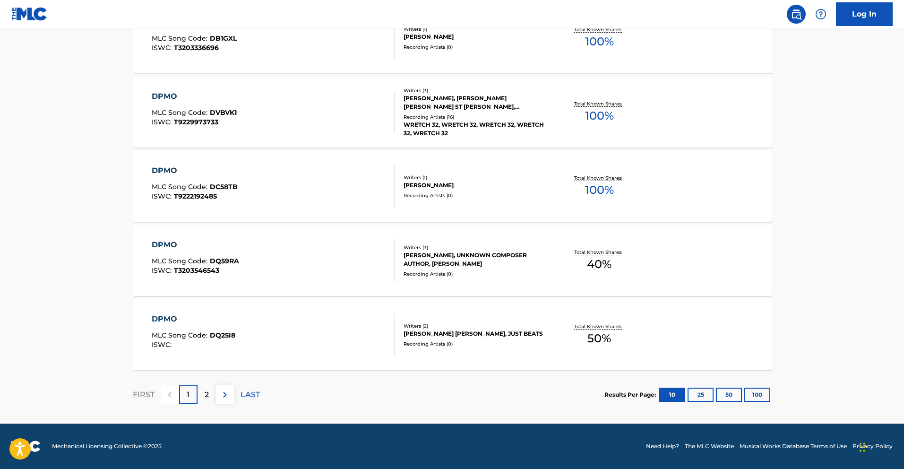 This screenshot has width=904, height=469. I want to click on span: T9222192485, so click(195, 196).